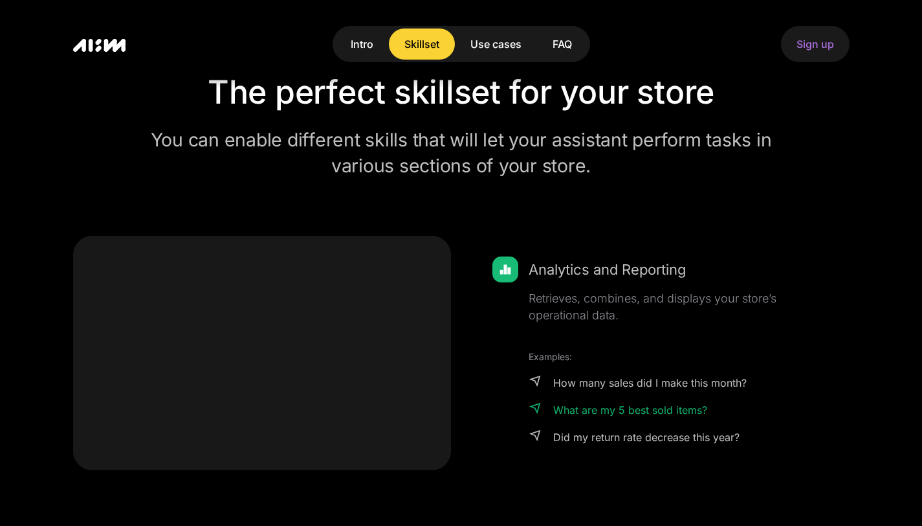 Image resolution: width=922 pixels, height=526 pixels. What do you see at coordinates (362, 44) in the screenshot?
I see `div: Intro` at bounding box center [362, 44].